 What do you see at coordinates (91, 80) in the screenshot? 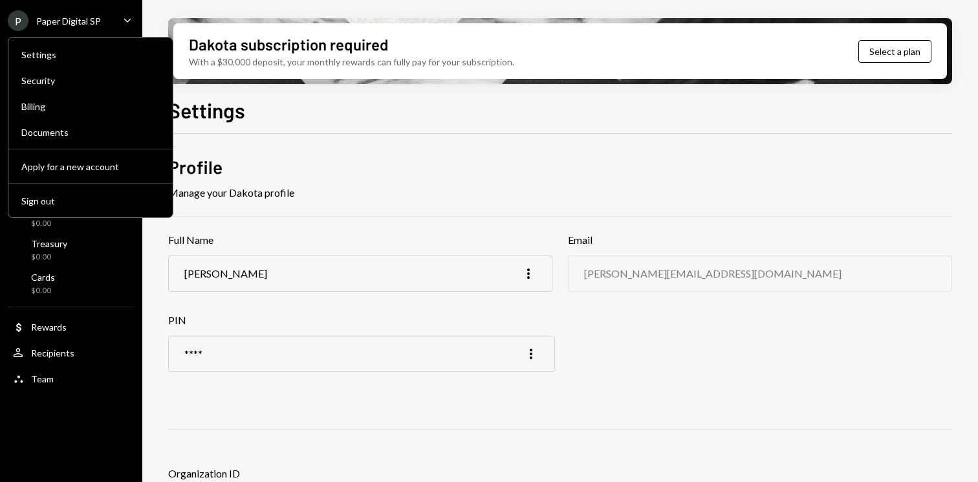
I see `div: Security` at bounding box center [91, 80].